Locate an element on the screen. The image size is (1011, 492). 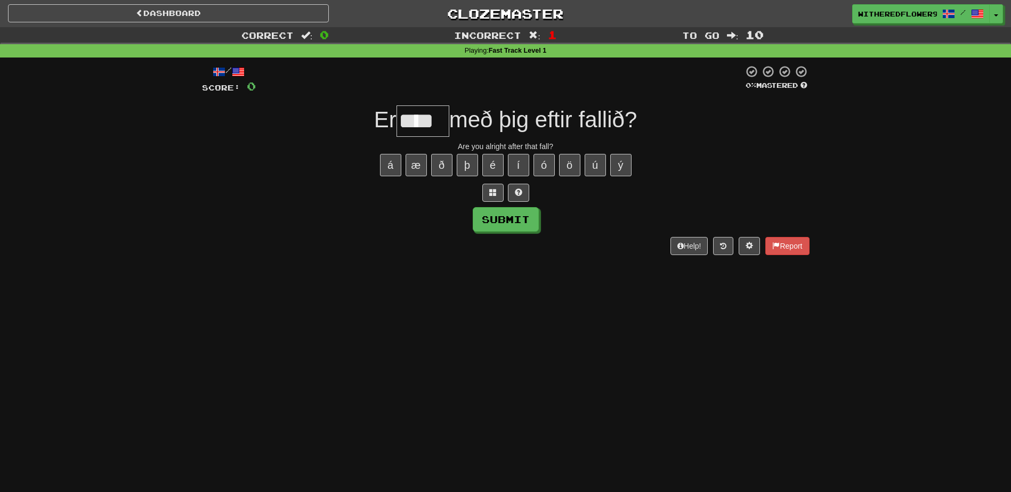
strong: Fast Track Level 1 is located at coordinates (517, 51).